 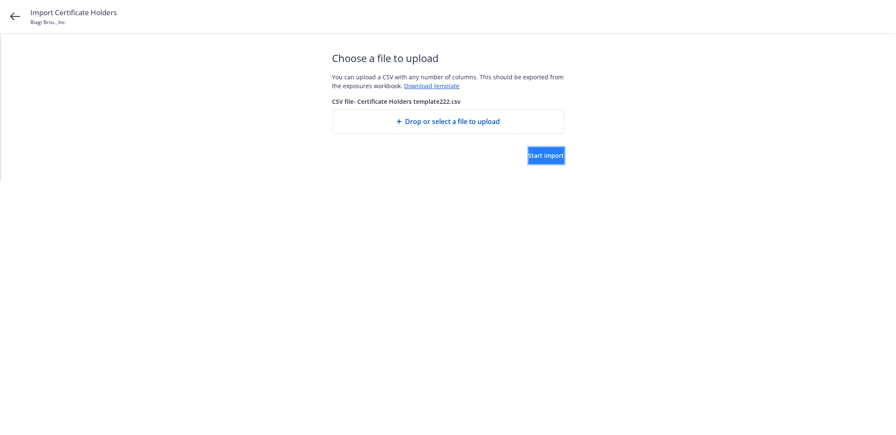 What do you see at coordinates (546, 156) in the screenshot?
I see `button: Start import` at bounding box center [546, 156].